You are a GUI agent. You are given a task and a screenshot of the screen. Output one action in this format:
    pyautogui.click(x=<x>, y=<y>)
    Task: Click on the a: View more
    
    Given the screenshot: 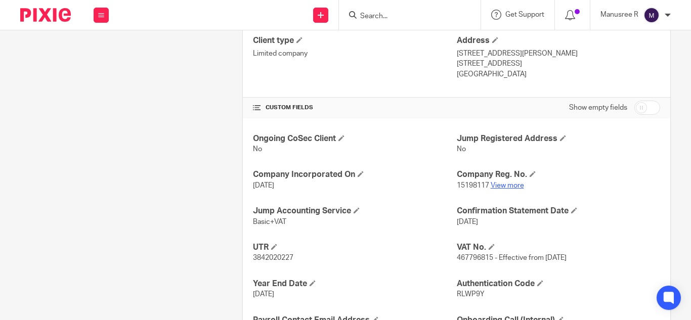 What is the action you would take?
    pyautogui.click(x=508, y=186)
    